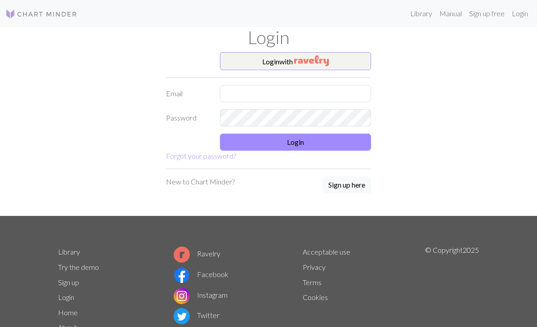 Image resolution: width=537 pixels, height=327 pixels. I want to click on a: Privacy, so click(314, 267).